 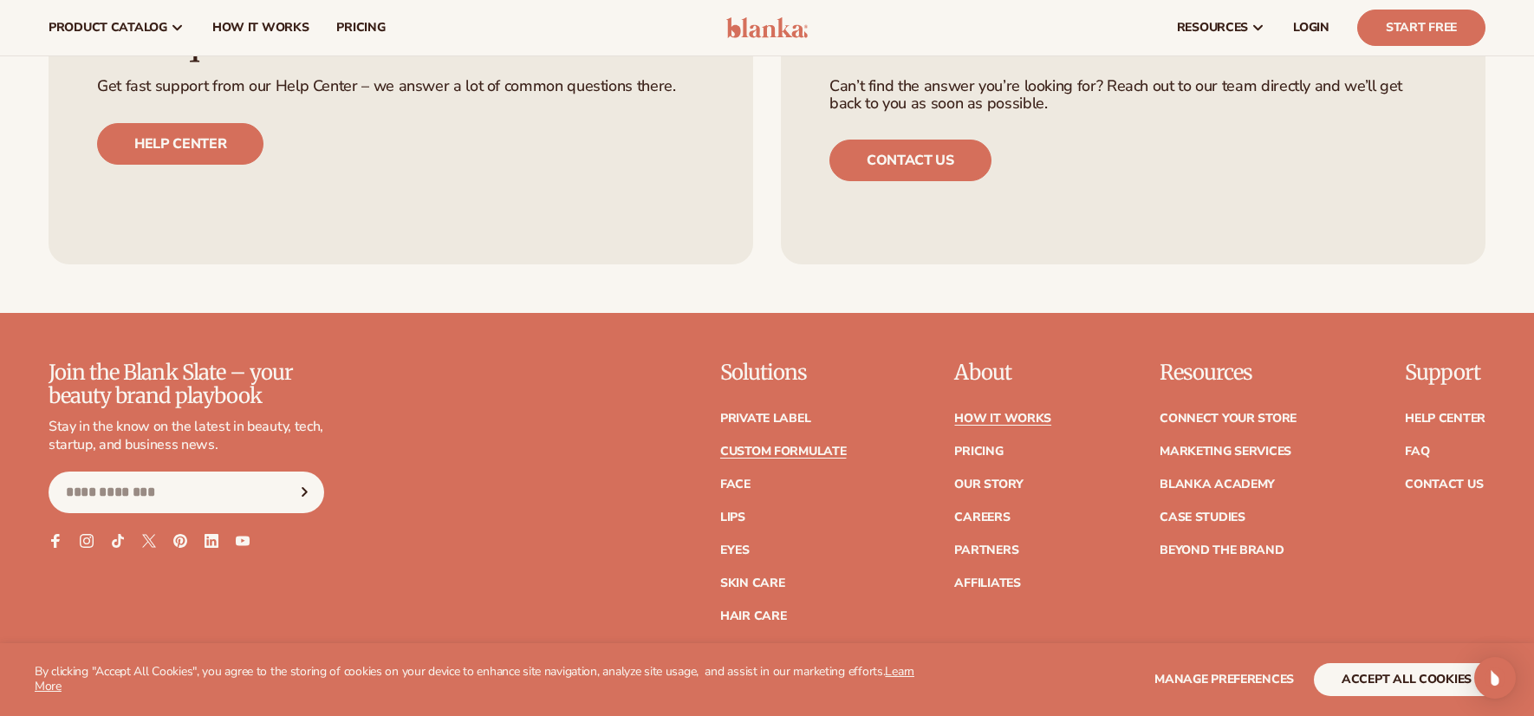 What do you see at coordinates (735, 550) in the screenshot?
I see `a: Eyes` at bounding box center [735, 550].